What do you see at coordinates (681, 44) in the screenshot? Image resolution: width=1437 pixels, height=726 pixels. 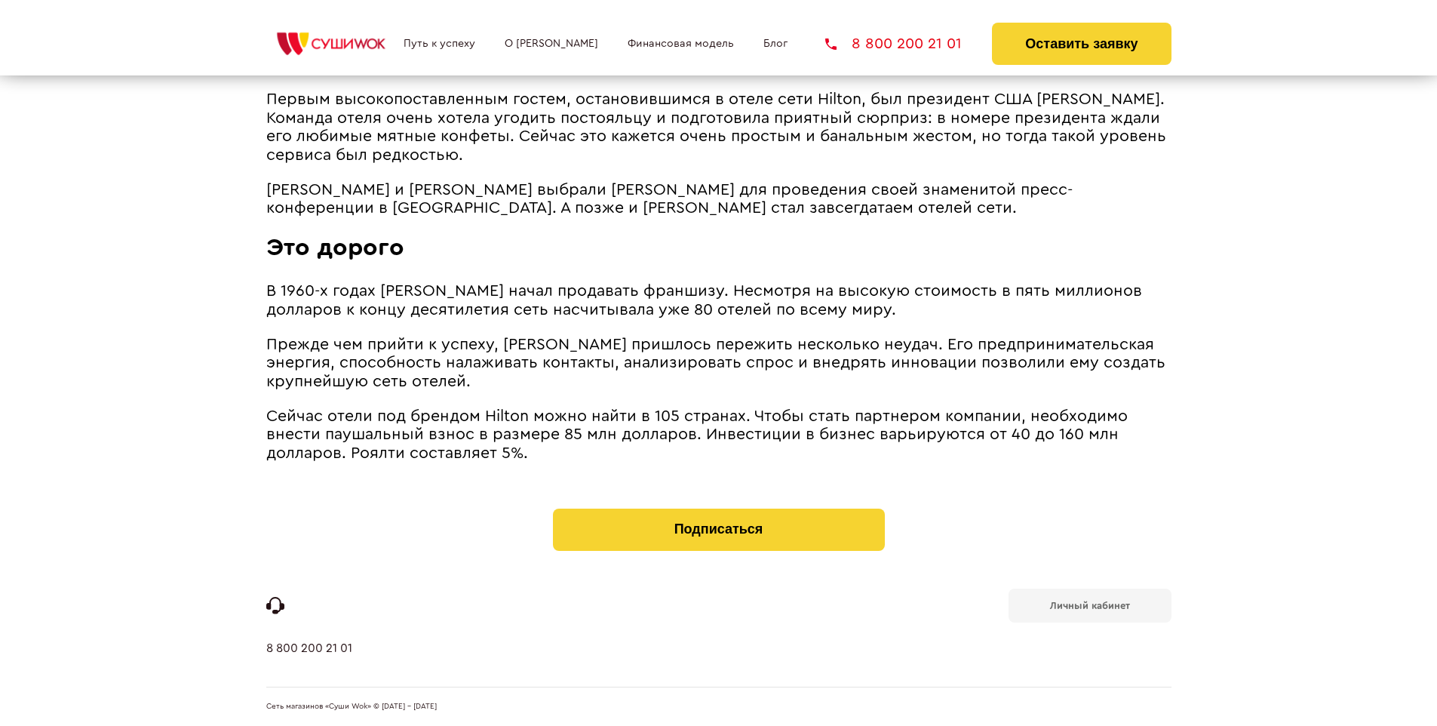 I see `a: Финансовая модель` at bounding box center [681, 44].